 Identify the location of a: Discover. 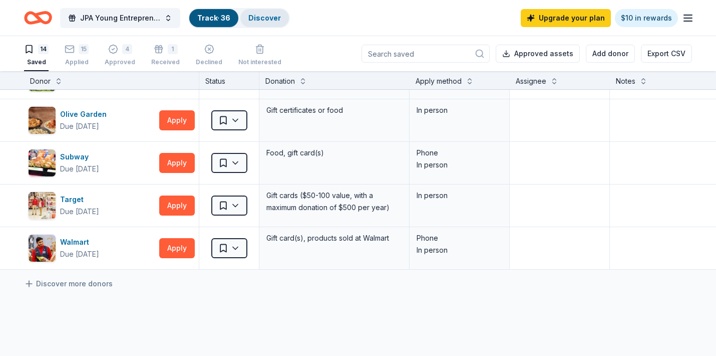
(265, 18).